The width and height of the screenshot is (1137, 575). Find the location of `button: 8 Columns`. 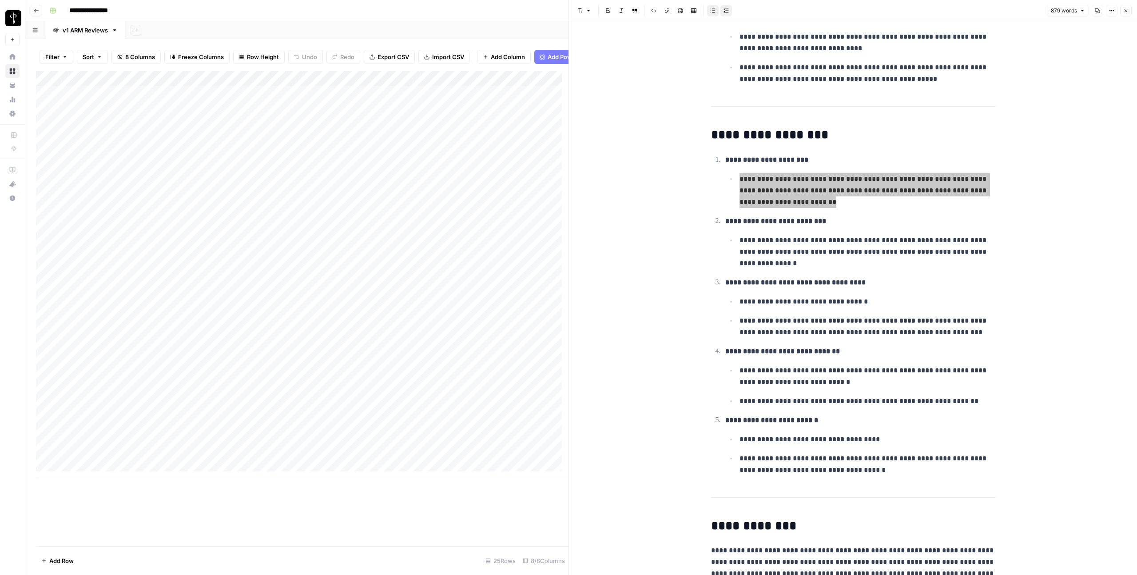

button: 8 Columns is located at coordinates (136, 57).